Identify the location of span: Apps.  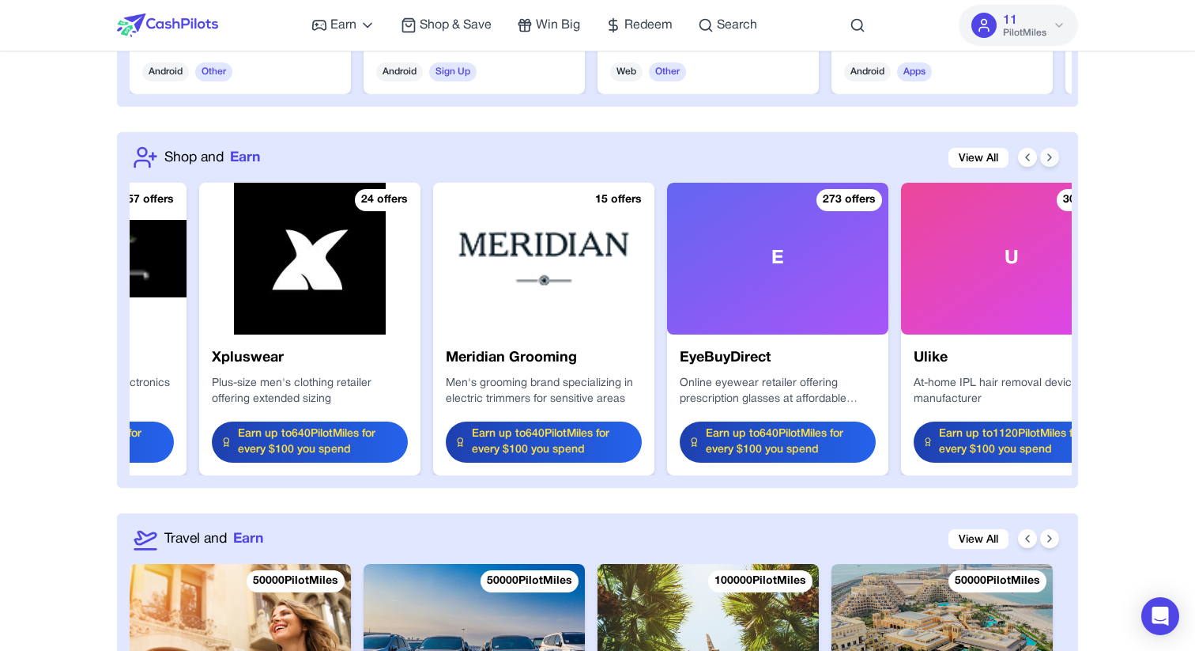
(915, 72).